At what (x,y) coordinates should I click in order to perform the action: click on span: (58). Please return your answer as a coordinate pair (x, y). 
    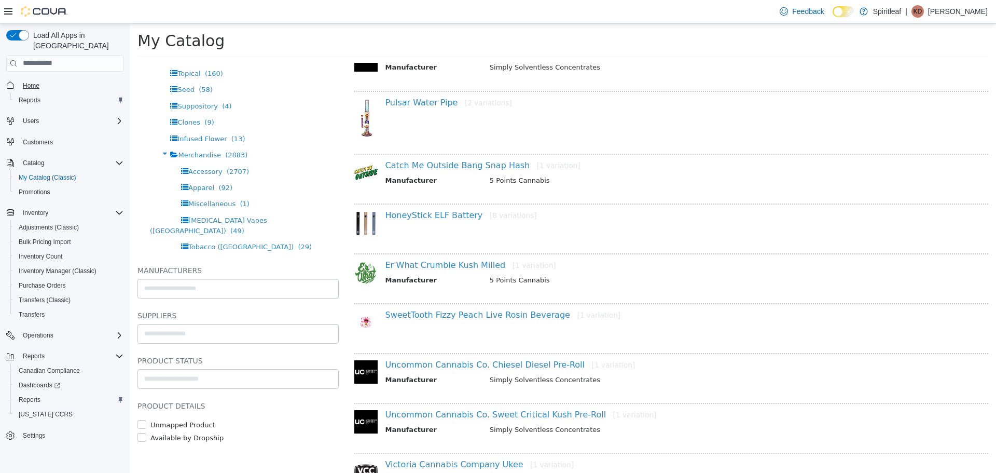
    Looking at the image, I should click on (76, 65).